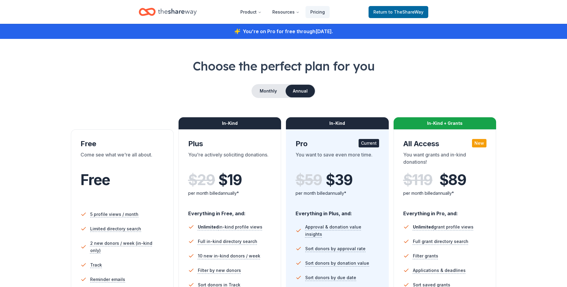 The image size is (567, 287). I want to click on span: $ 19, so click(230, 180).